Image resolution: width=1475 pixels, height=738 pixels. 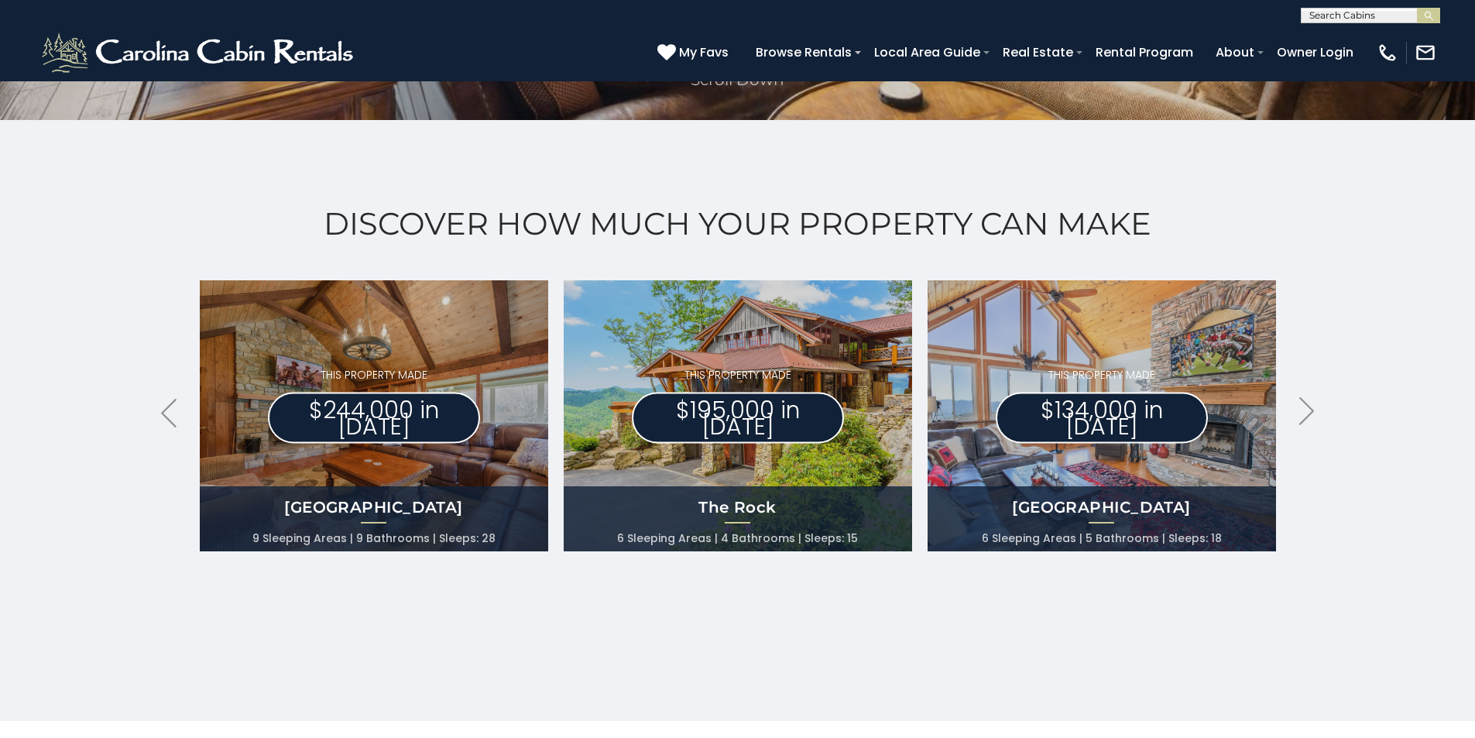 I want to click on li: 5 Bathrooms, so click(x=1125, y=538).